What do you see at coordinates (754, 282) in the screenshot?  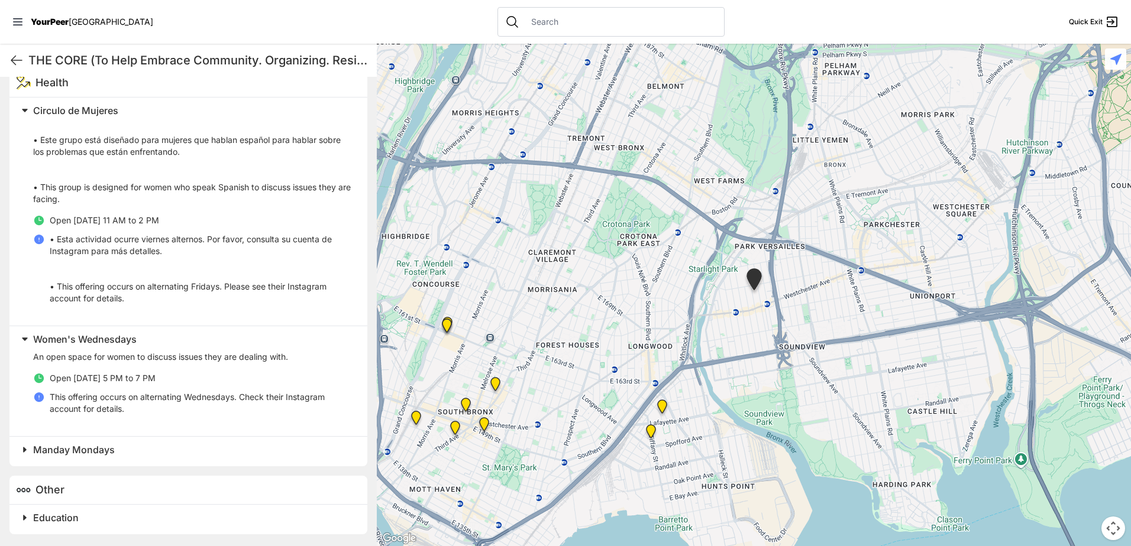 I see `div: East Tremont Head Start` at bounding box center [754, 282].